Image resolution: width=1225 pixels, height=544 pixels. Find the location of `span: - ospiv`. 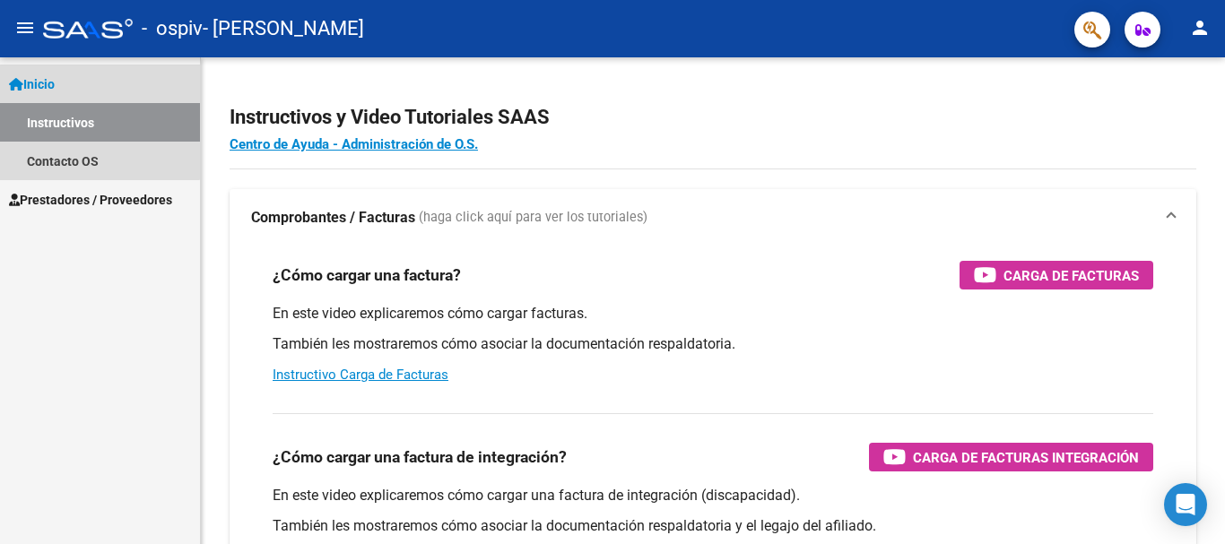

span: - ospiv is located at coordinates (172, 29).